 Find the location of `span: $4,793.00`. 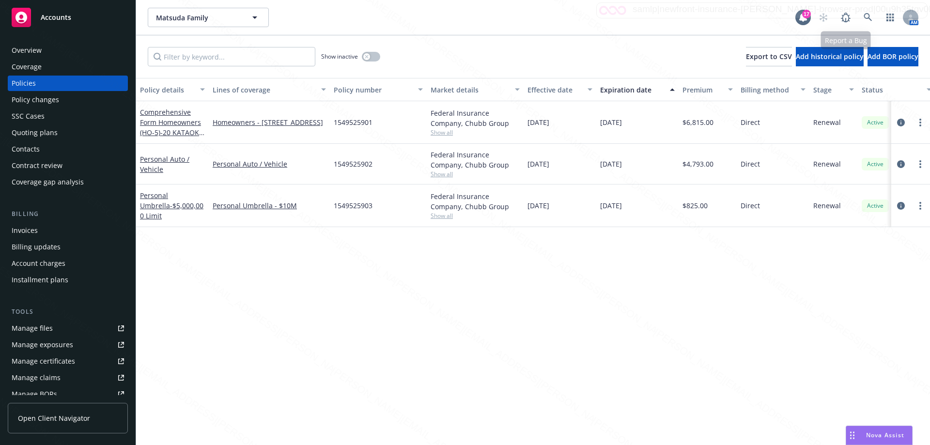

span: $4,793.00 is located at coordinates (698, 164).